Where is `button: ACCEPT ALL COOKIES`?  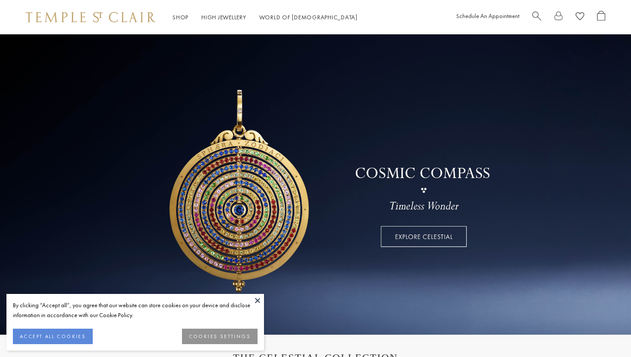 button: ACCEPT ALL COOKIES is located at coordinates (53, 336).